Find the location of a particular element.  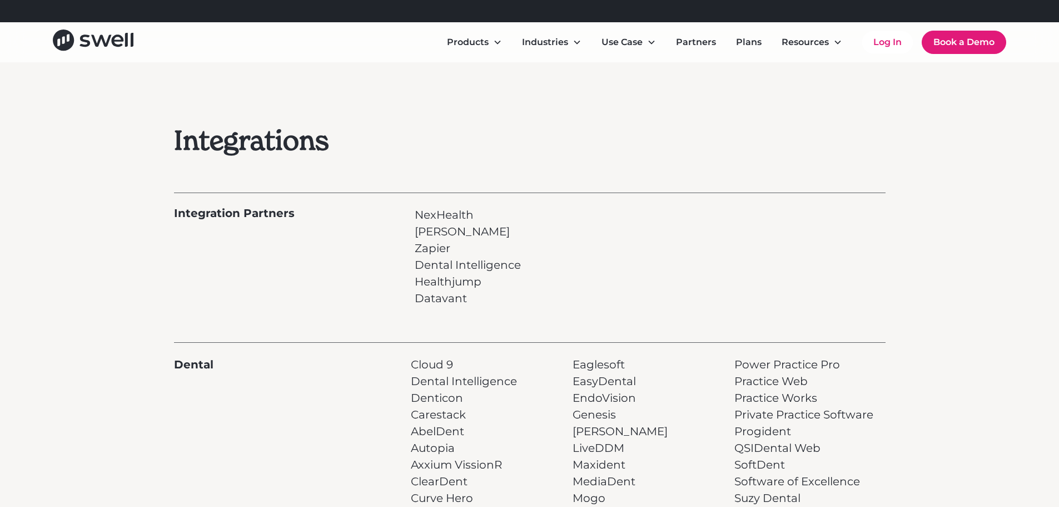

a: Plans is located at coordinates (749, 42).